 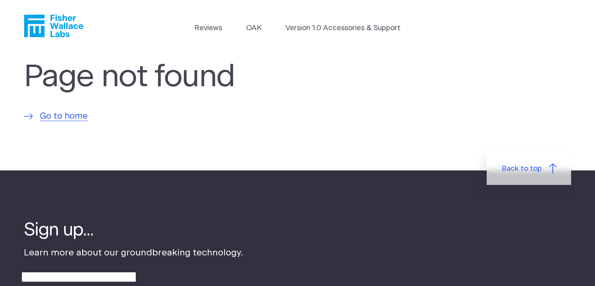 What do you see at coordinates (529, 169) in the screenshot?
I see `a: Back to top` at bounding box center [529, 169].